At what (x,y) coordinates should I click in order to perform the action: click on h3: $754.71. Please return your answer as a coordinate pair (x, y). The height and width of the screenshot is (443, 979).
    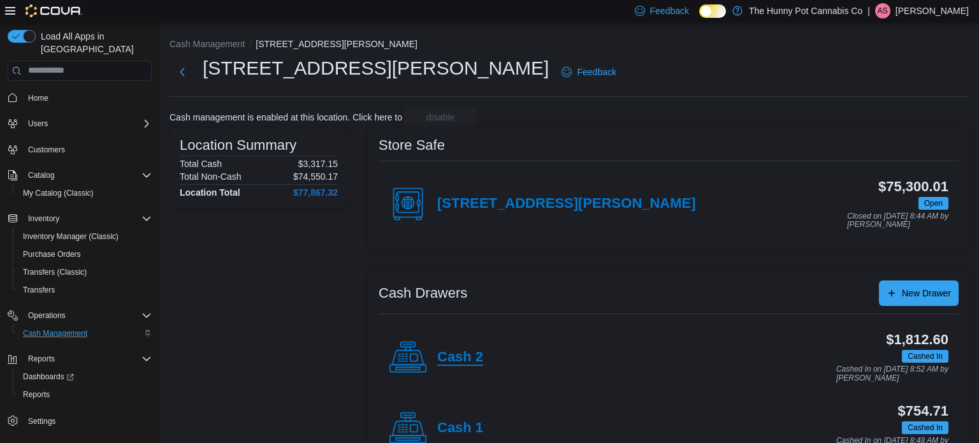
    Looking at the image, I should click on (923, 411).